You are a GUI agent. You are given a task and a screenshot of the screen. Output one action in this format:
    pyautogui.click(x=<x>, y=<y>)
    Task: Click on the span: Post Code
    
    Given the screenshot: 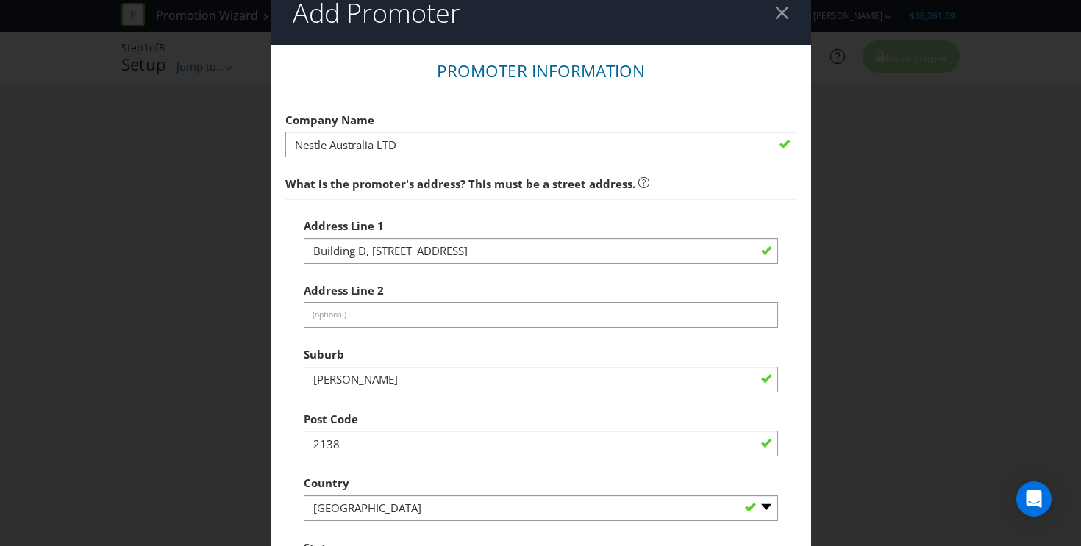 What is the action you would take?
    pyautogui.click(x=331, y=419)
    